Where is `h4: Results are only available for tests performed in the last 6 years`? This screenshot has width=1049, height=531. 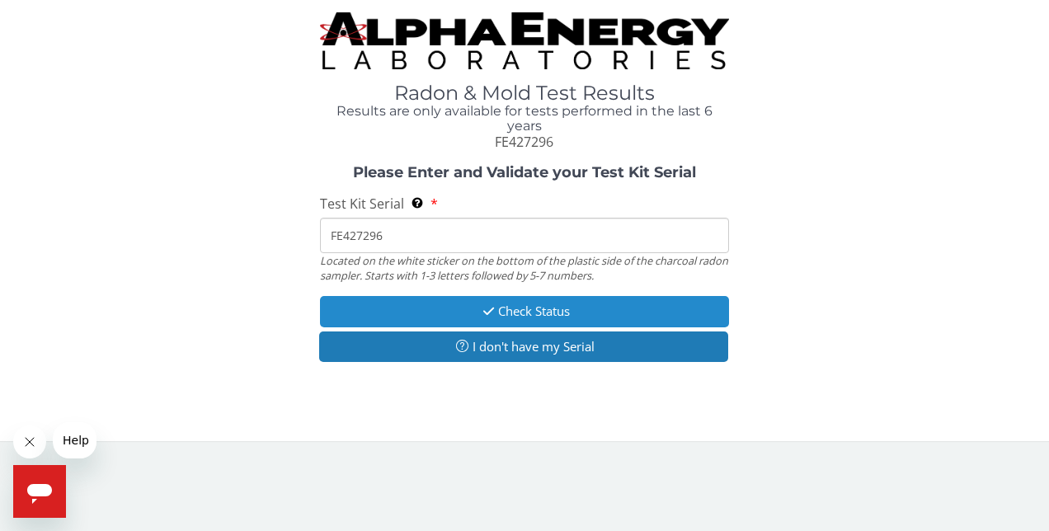 h4: Results are only available for tests performed in the last 6 years is located at coordinates (525, 118).